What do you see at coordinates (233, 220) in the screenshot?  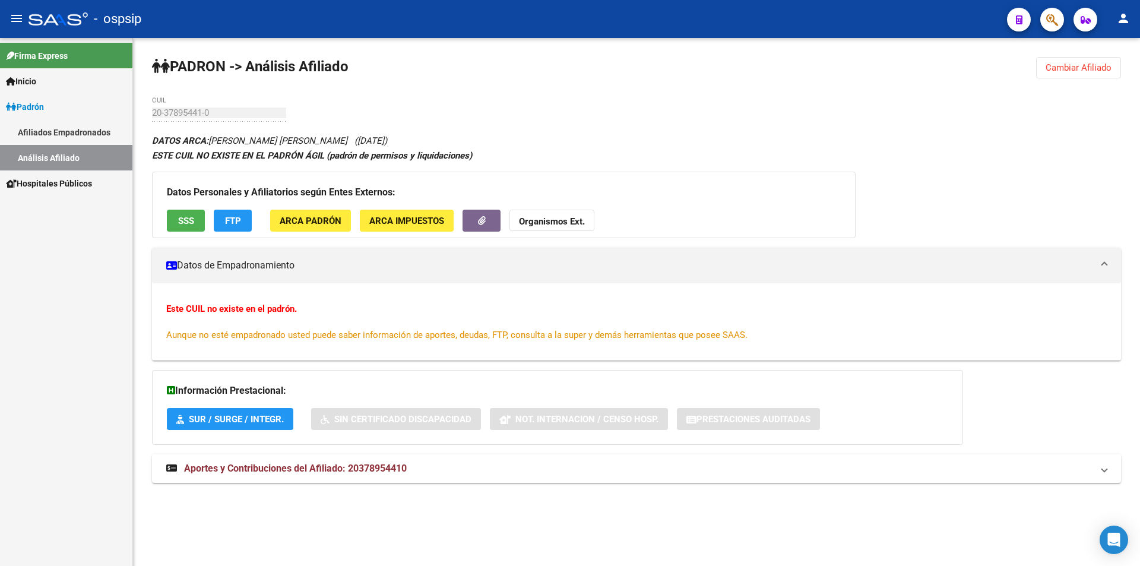 I see `button: FTP` at bounding box center [233, 220].